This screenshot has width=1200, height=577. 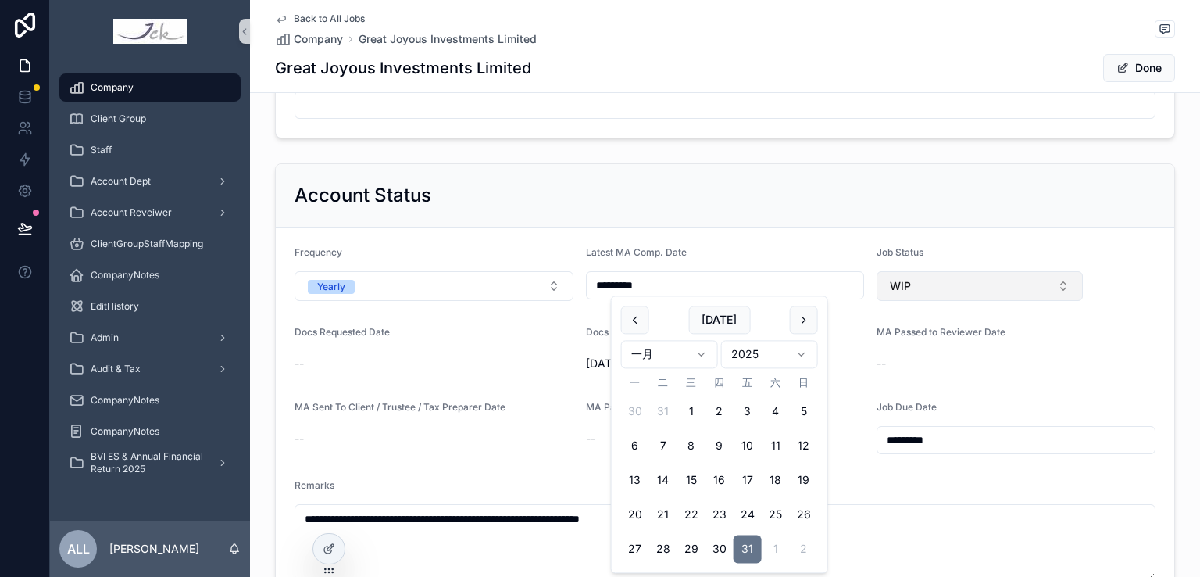 I want to click on button: 2025年1月23日 星期四, so click(x=720, y=515).